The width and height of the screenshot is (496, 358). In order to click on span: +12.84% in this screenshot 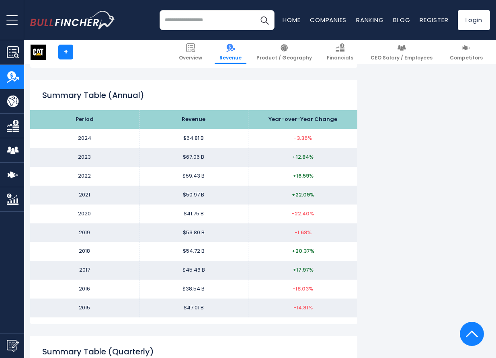, I will do `click(302, 157)`.